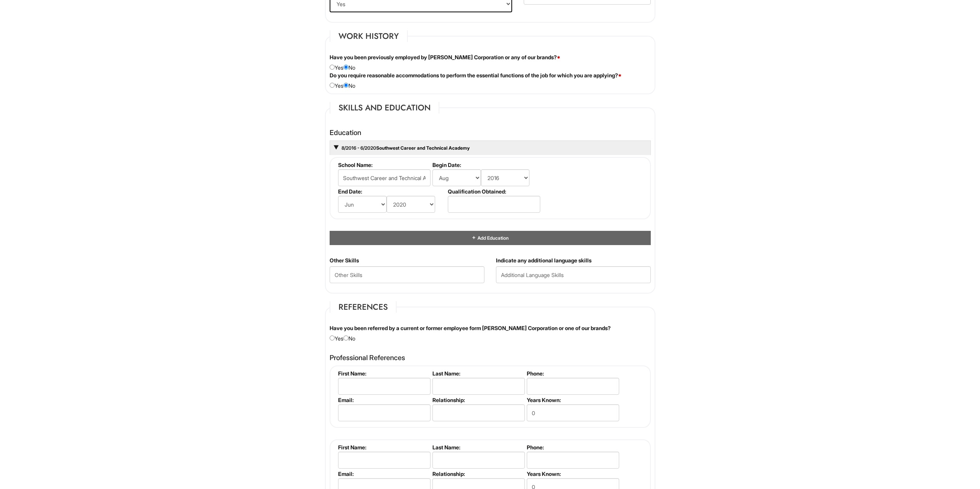 The height and width of the screenshot is (489, 980). What do you see at coordinates (344, 261) in the screenshot?
I see `label: Other Skills` at bounding box center [344, 261].